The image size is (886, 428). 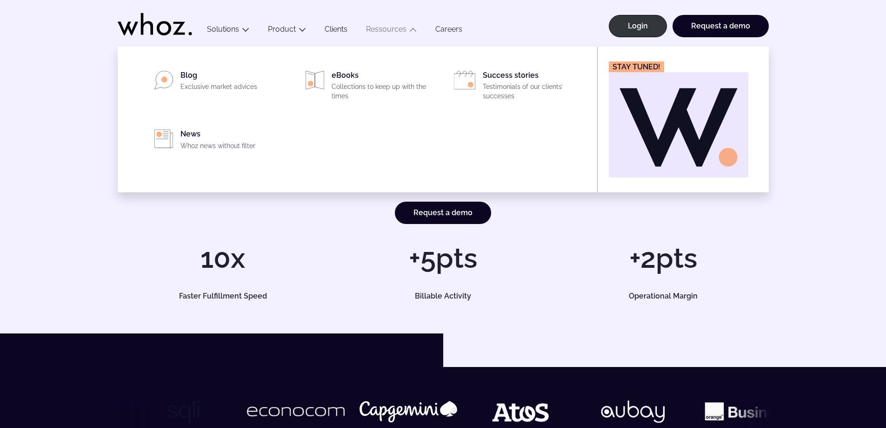 I want to click on h5: Operational Margin, so click(x=664, y=296).